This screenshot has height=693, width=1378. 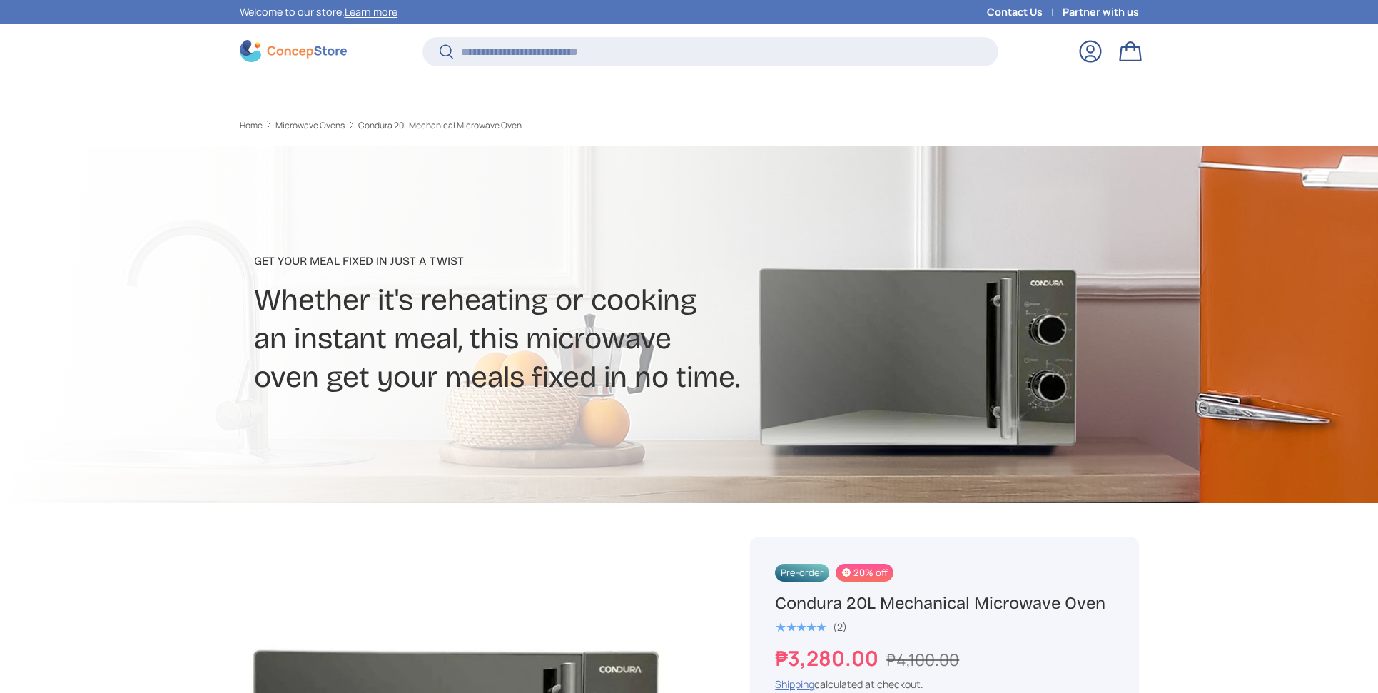 I want to click on a: Microwave Ovens, so click(x=310, y=126).